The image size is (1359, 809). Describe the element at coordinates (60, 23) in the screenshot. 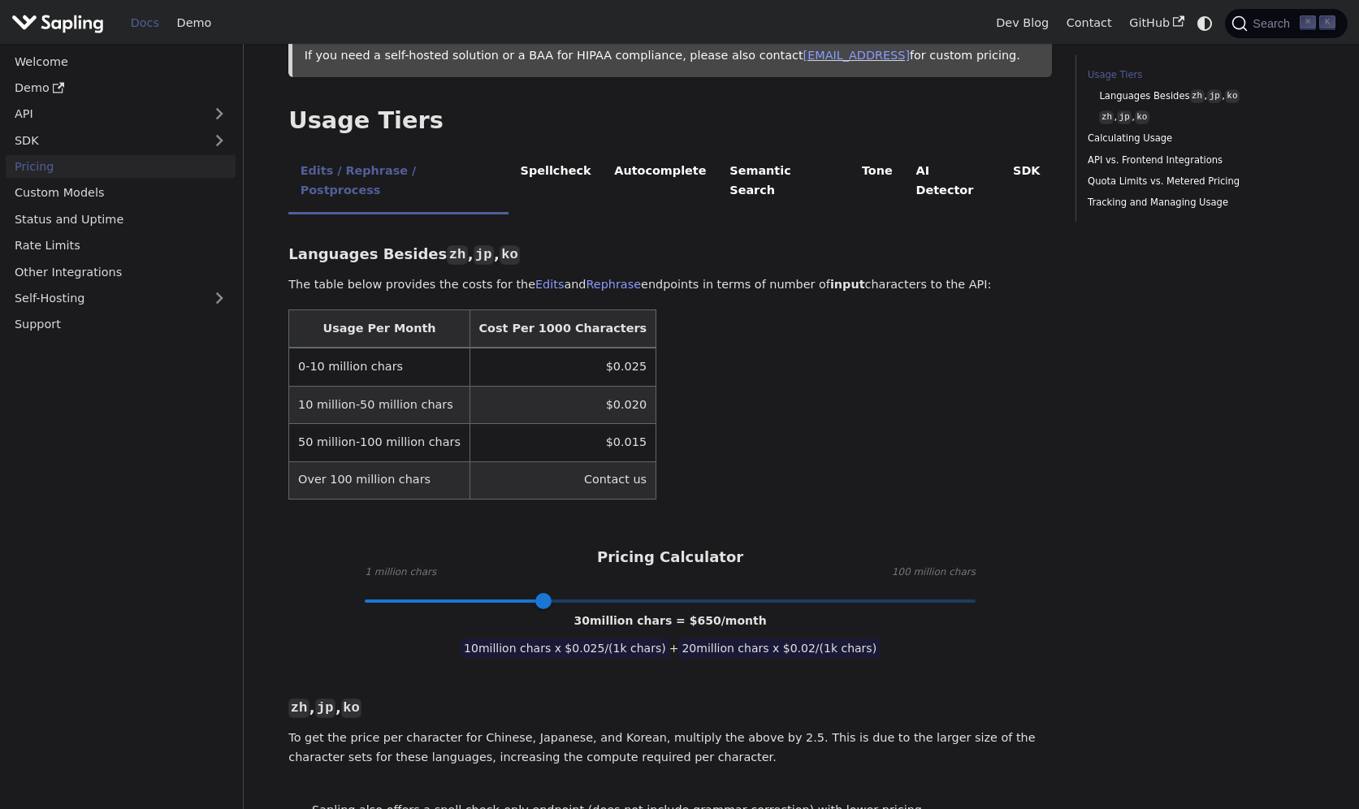

I see `a: Sapling.ai` at that location.